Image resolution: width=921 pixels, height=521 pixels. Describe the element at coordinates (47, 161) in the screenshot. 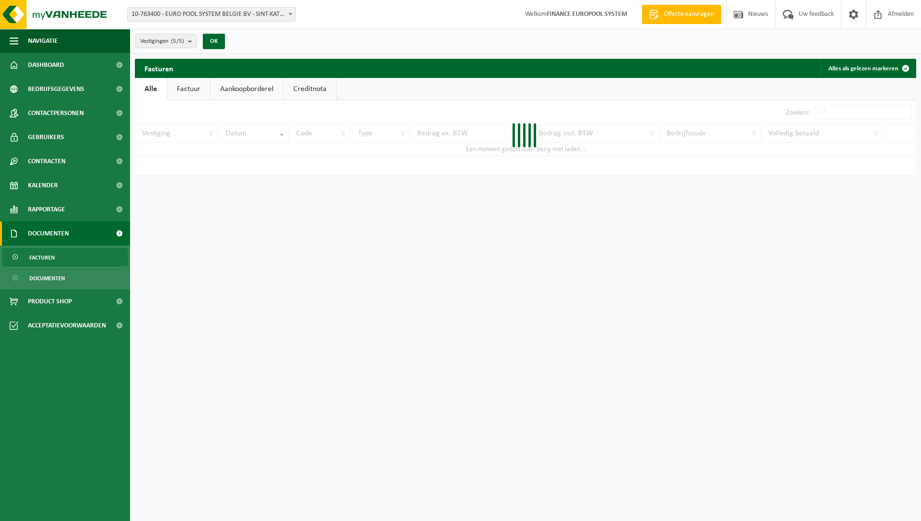

I see `span: Contracten` at that location.